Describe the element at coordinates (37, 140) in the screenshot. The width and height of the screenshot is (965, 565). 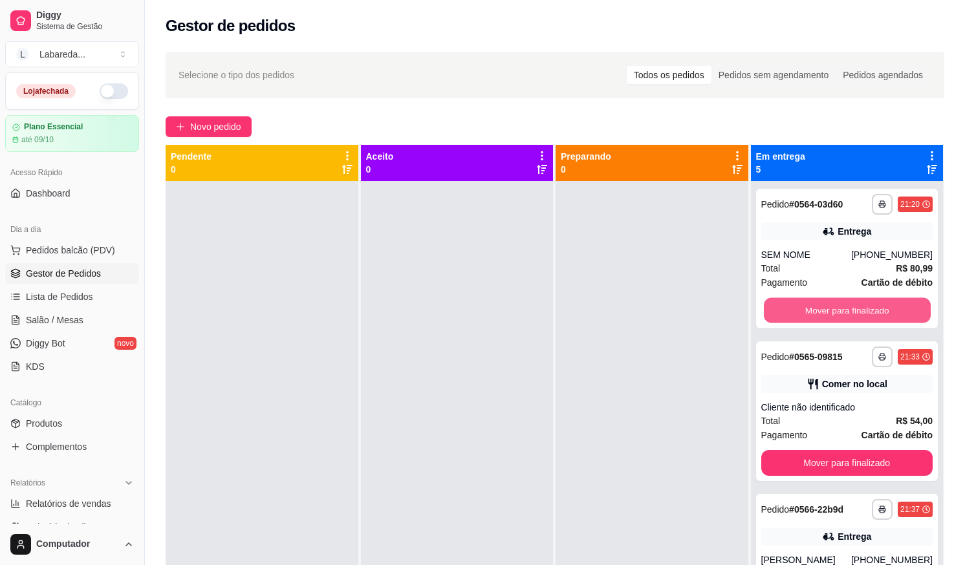
I see `article: até 09/10` at that location.